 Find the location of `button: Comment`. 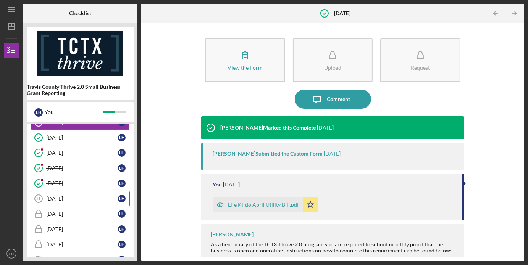

button: Comment is located at coordinates (333, 99).